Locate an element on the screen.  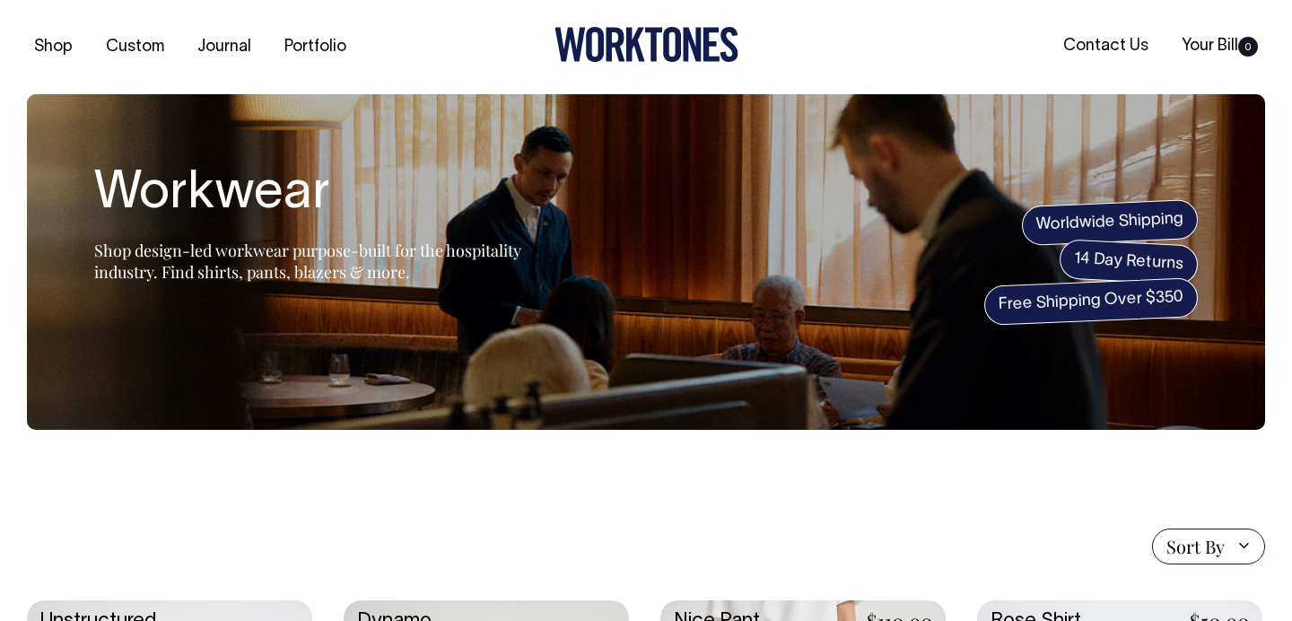
span: Sort By is located at coordinates (1196, 547).